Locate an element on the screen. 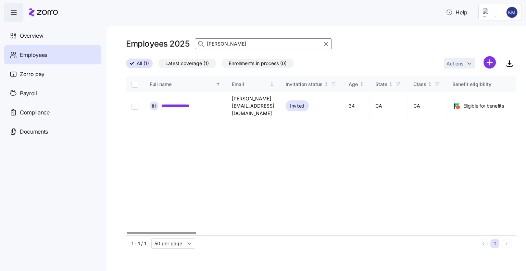 Image resolution: width=526 pixels, height=271 pixels. th: Invitation statusNot sorted is located at coordinates (312, 84).